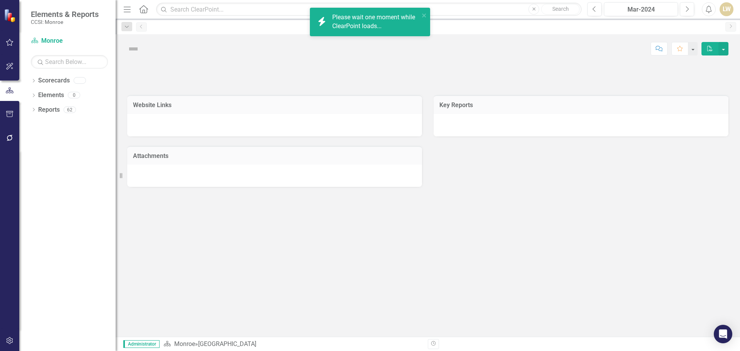 Image resolution: width=740 pixels, height=351 pixels. Describe the element at coordinates (70, 109) in the screenshot. I see `div: 62` at that location.